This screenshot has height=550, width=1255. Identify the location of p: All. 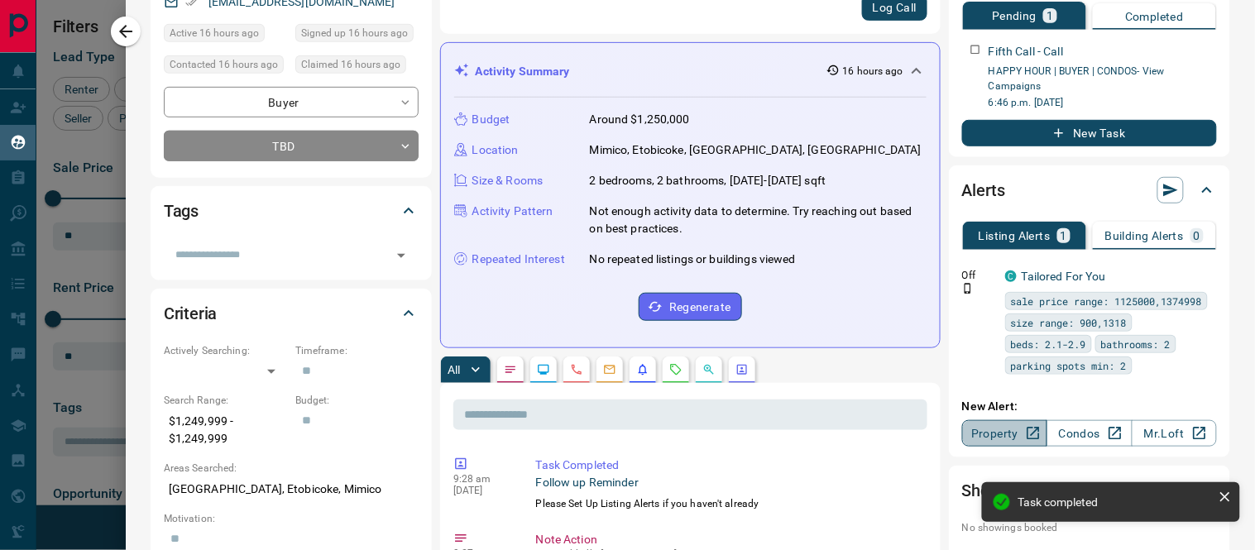
(454, 370).